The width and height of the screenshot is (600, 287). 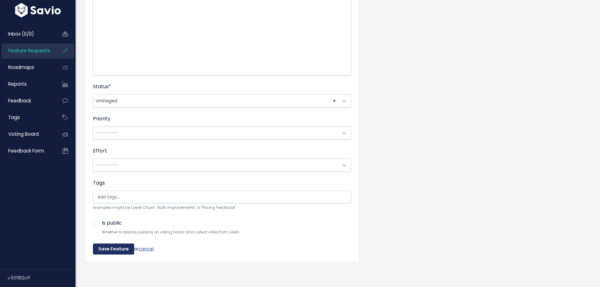 I want to click on span: Voting Board, so click(x=23, y=134).